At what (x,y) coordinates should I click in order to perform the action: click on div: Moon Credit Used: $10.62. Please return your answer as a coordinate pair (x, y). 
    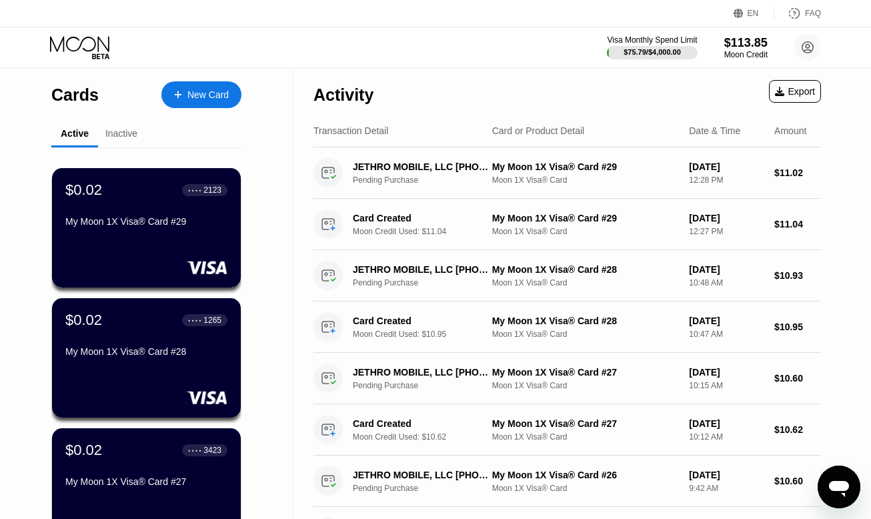
    Looking at the image, I should click on (428, 437).